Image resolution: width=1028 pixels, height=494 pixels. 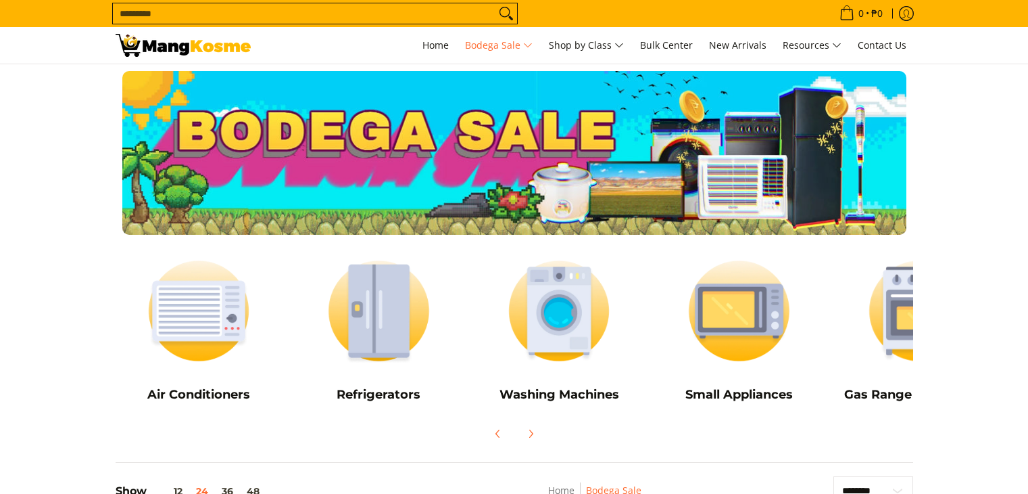 What do you see at coordinates (738, 45) in the screenshot?
I see `a: New Arrivals` at bounding box center [738, 45].